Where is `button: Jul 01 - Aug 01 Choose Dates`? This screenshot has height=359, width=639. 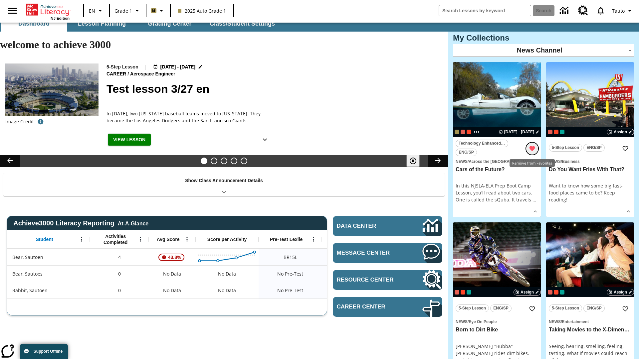 button: Jul 01 - Aug 01 Choose Dates is located at coordinates (519, 132).